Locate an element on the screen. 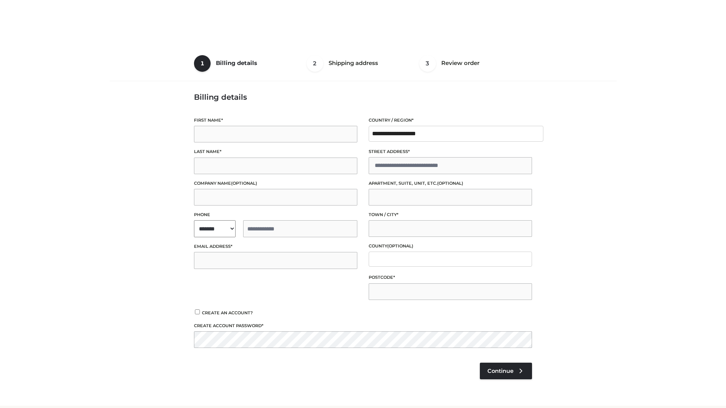 The height and width of the screenshot is (408, 726). span: 2 is located at coordinates (315, 64).